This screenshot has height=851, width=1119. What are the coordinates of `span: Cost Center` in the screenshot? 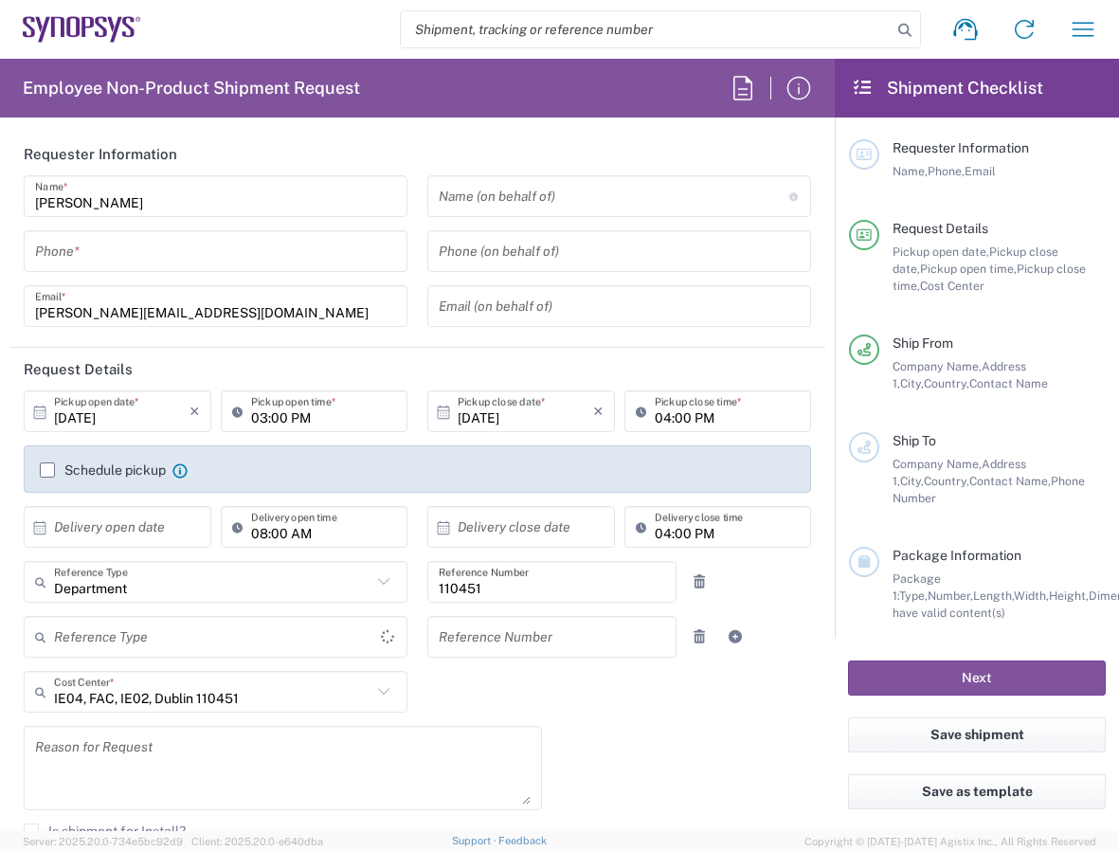 It's located at (953, 285).